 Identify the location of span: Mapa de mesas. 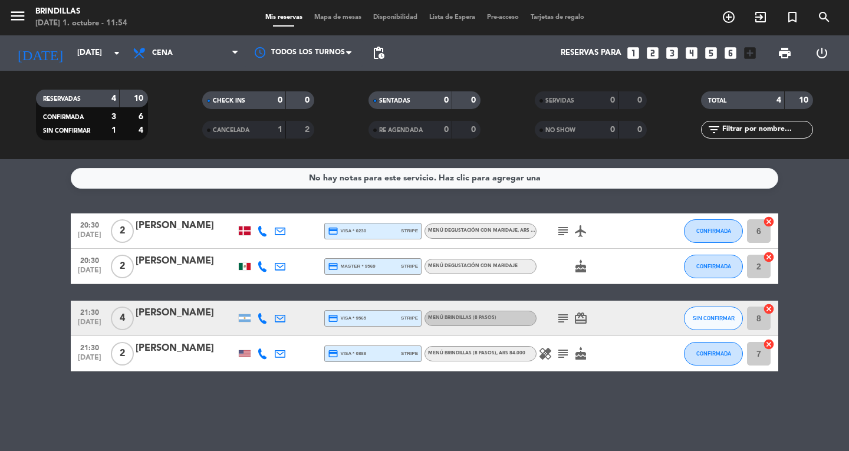
(338, 17).